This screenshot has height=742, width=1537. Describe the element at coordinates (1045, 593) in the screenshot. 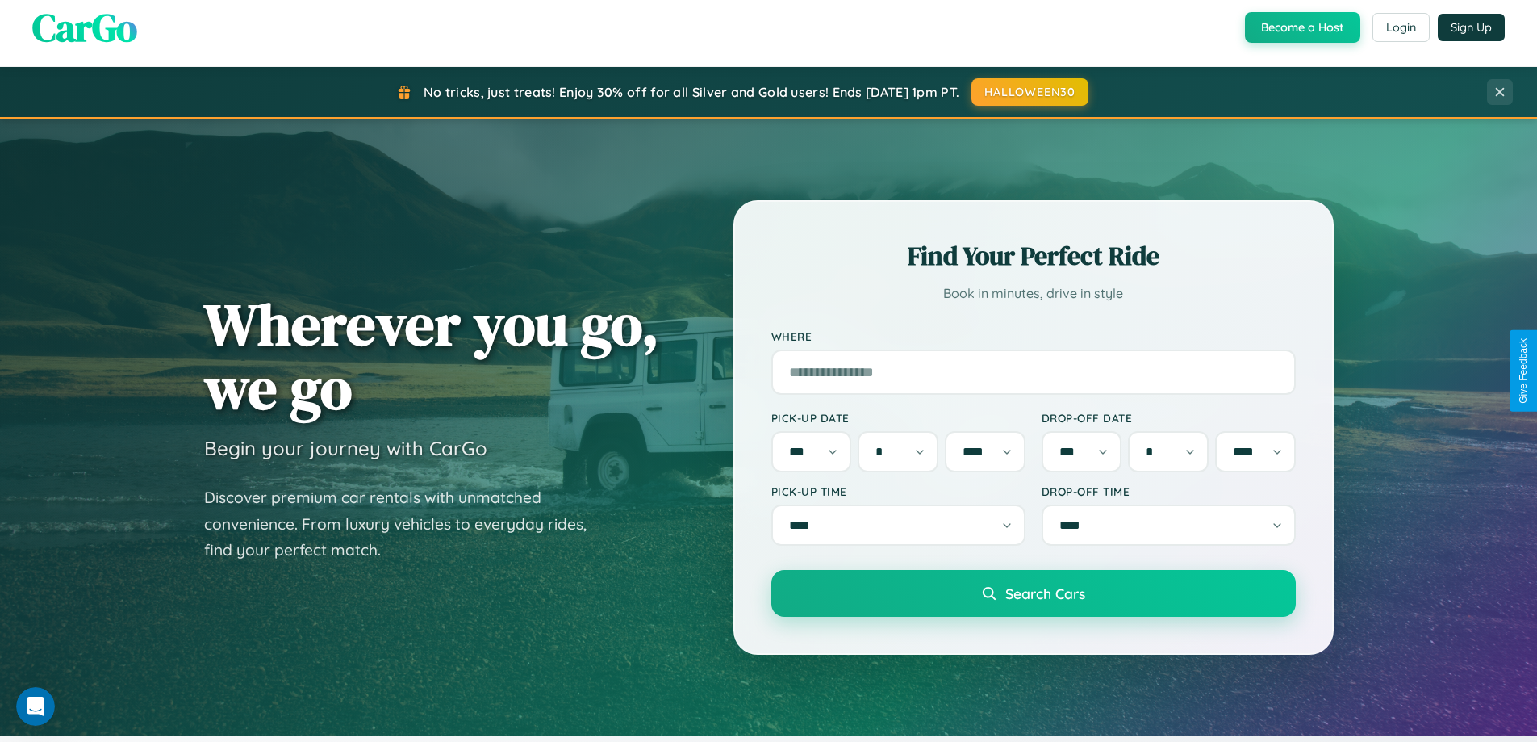

I see `span: Search Cars` at that location.